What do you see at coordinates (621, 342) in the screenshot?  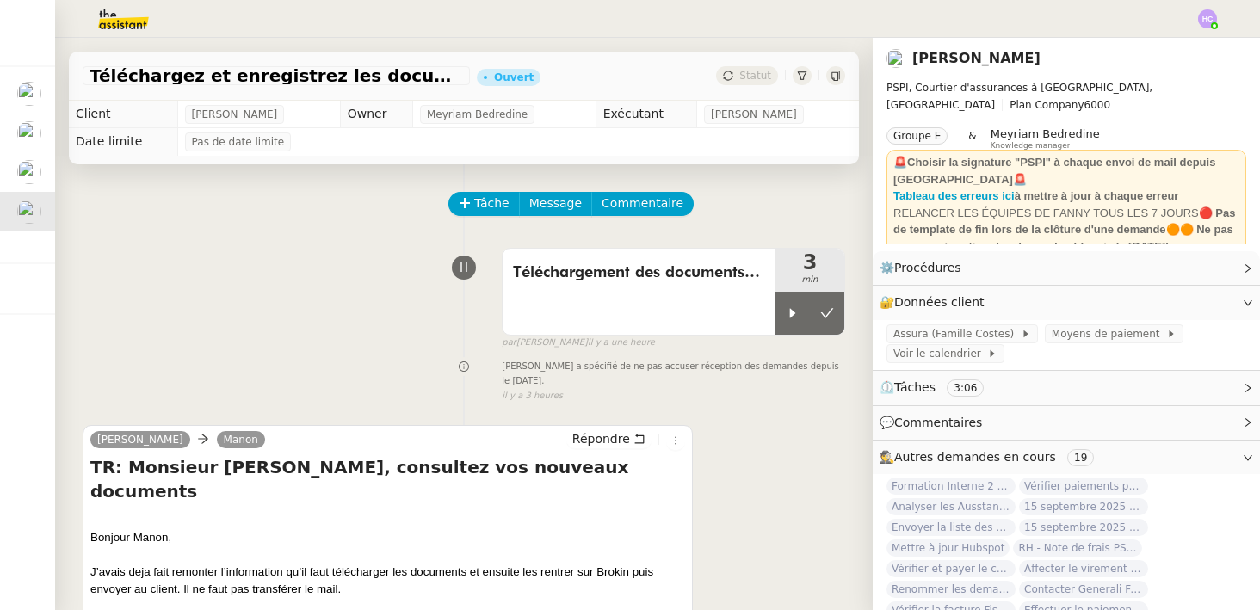 I see `span: il y a une heure` at bounding box center [621, 342].